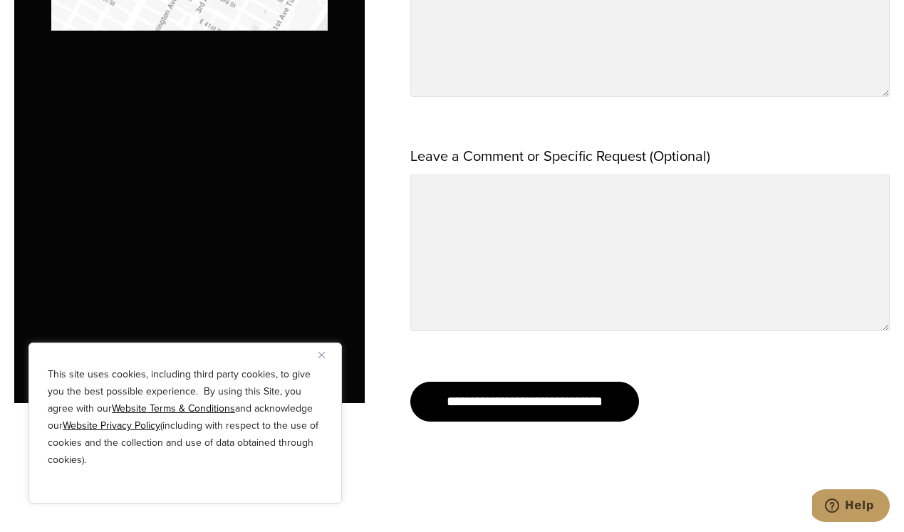 This screenshot has width=904, height=532. What do you see at coordinates (47, 16) in the screenshot?
I see `span: Help` at bounding box center [47, 16].